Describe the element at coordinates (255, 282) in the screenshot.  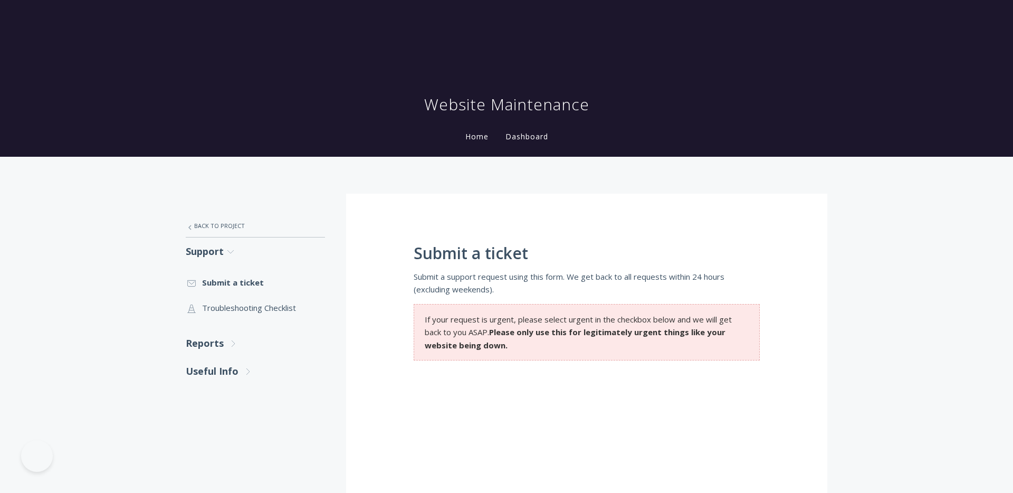
I see `a: Submit a ticket` at that location.